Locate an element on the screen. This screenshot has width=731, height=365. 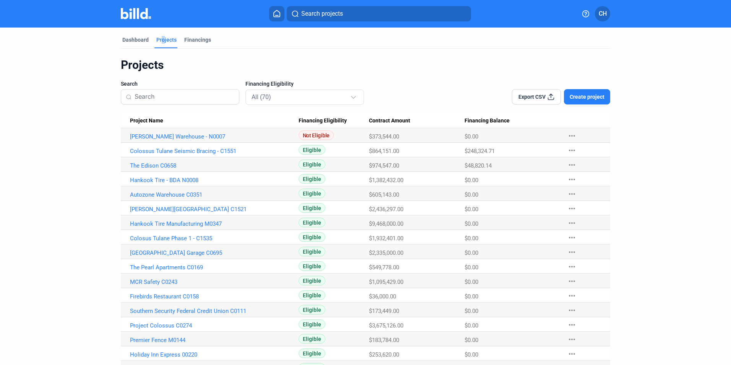
span: Contract Amount is located at coordinates (389, 121).